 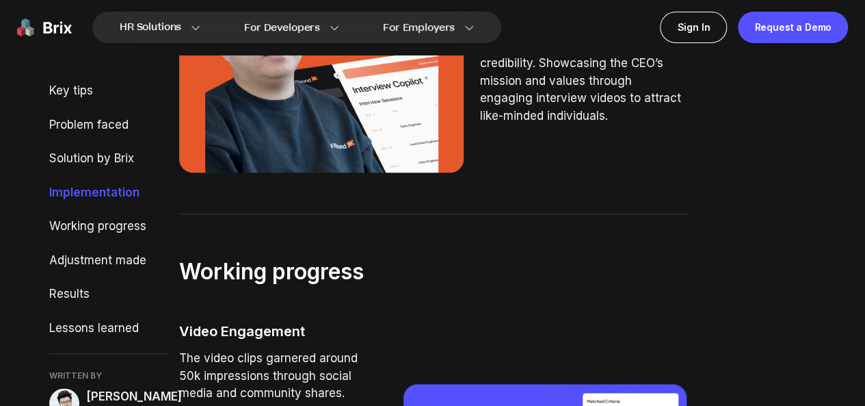 I want to click on p: Video Engagement, so click(x=279, y=331).